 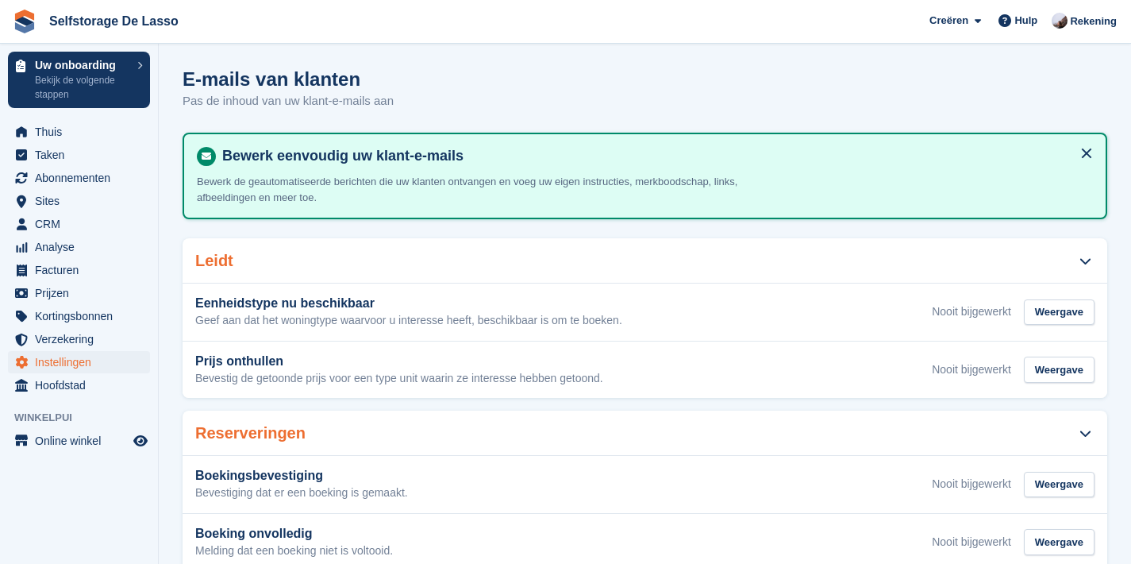 I want to click on p: Bewerk de geautomatiseerde berichten die uw klanten ontvangen en voeg uw eigen instructies, merkb..., so click(x=475, y=189).